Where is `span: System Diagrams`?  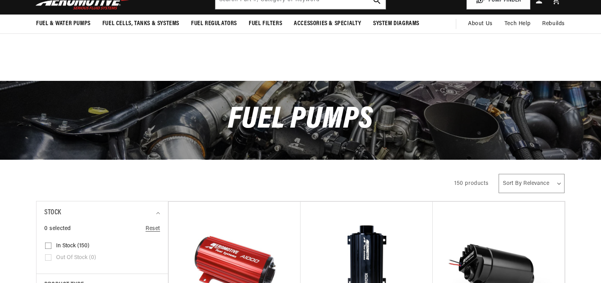
span: System Diagrams is located at coordinates (397, 24).